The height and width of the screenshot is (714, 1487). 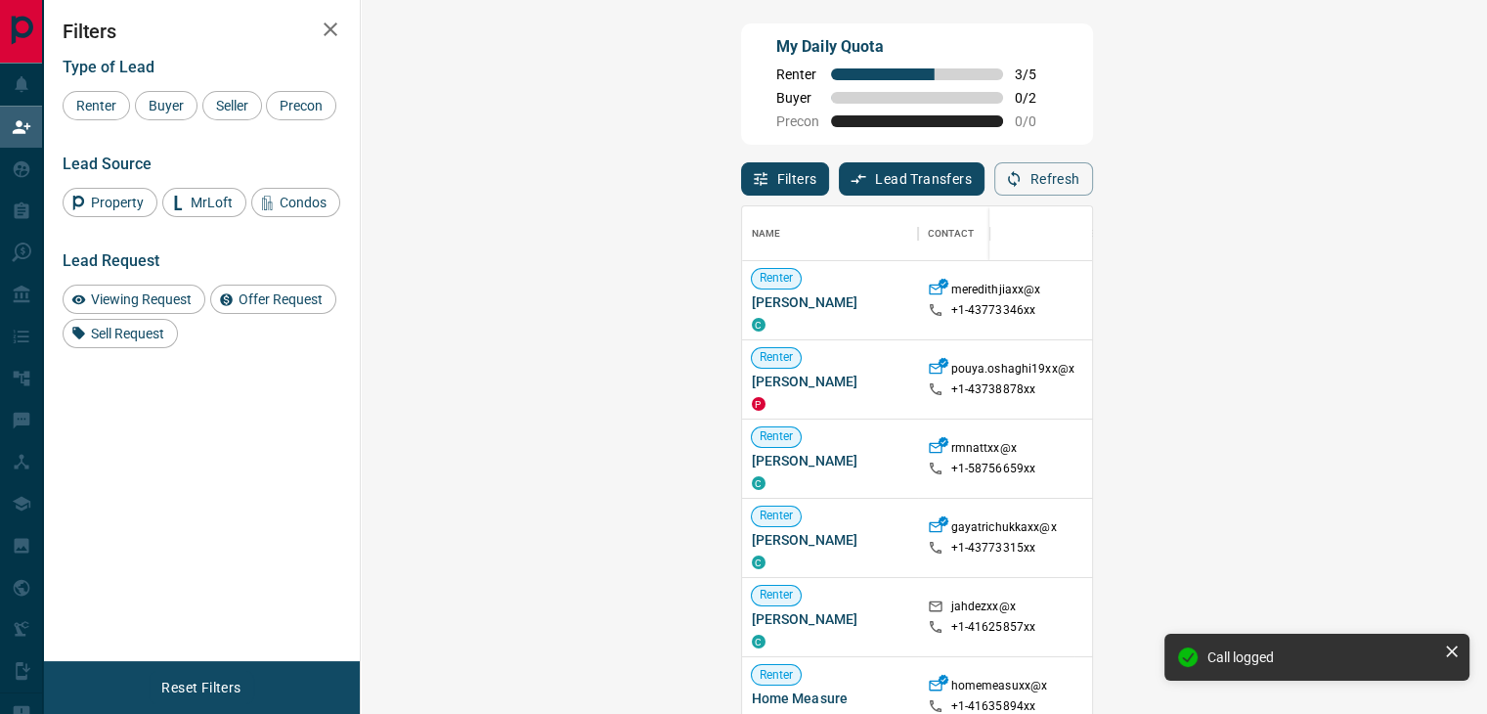 What do you see at coordinates (295, 202) in the screenshot?
I see `div: Condos` at bounding box center [295, 202].